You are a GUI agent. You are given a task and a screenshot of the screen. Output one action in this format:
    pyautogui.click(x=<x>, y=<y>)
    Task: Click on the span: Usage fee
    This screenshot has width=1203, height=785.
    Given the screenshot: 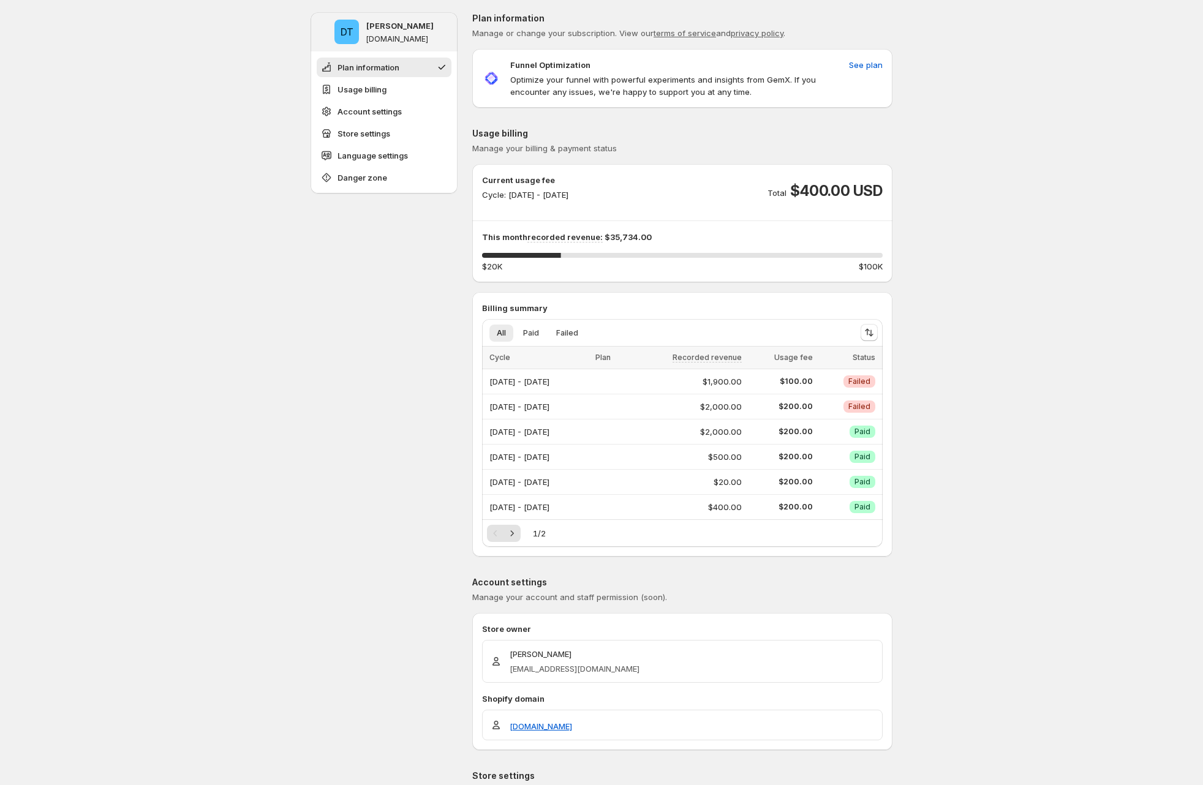 What is the action you would take?
    pyautogui.click(x=793, y=357)
    